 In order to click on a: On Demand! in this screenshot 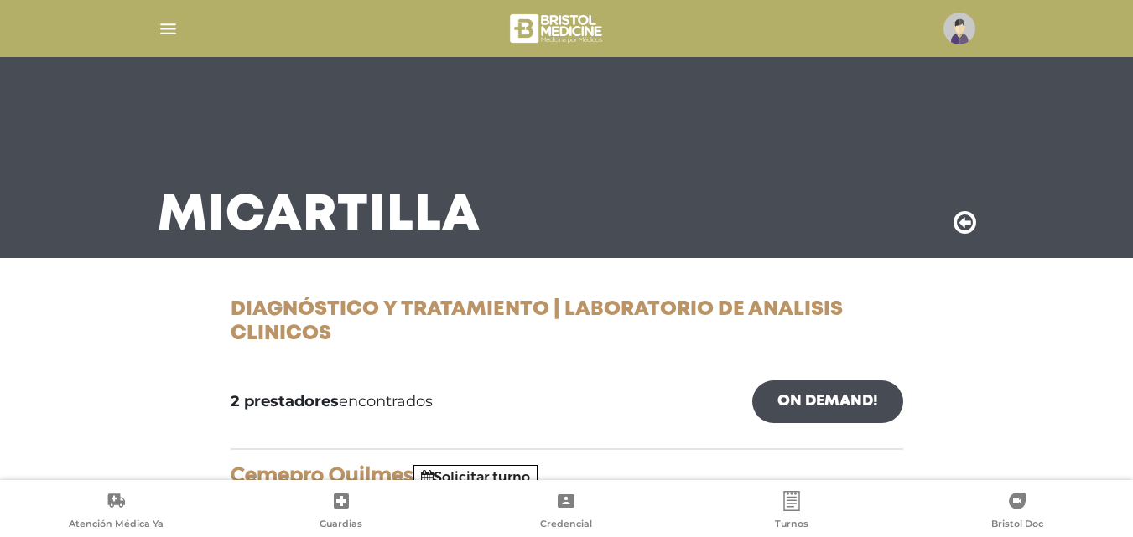, I will do `click(827, 402)`.